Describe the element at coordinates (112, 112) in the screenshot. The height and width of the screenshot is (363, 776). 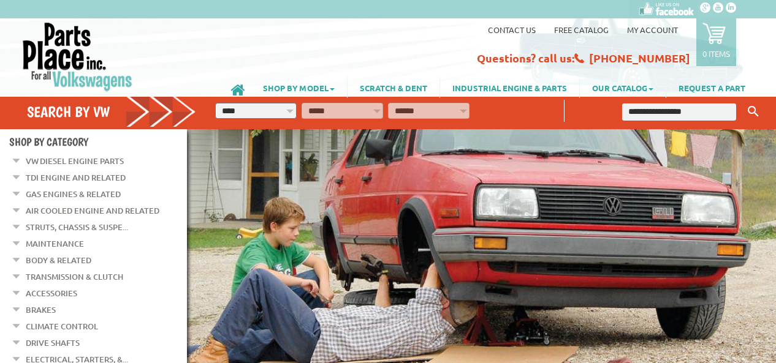
I see `h4: Search by VW` at that location.